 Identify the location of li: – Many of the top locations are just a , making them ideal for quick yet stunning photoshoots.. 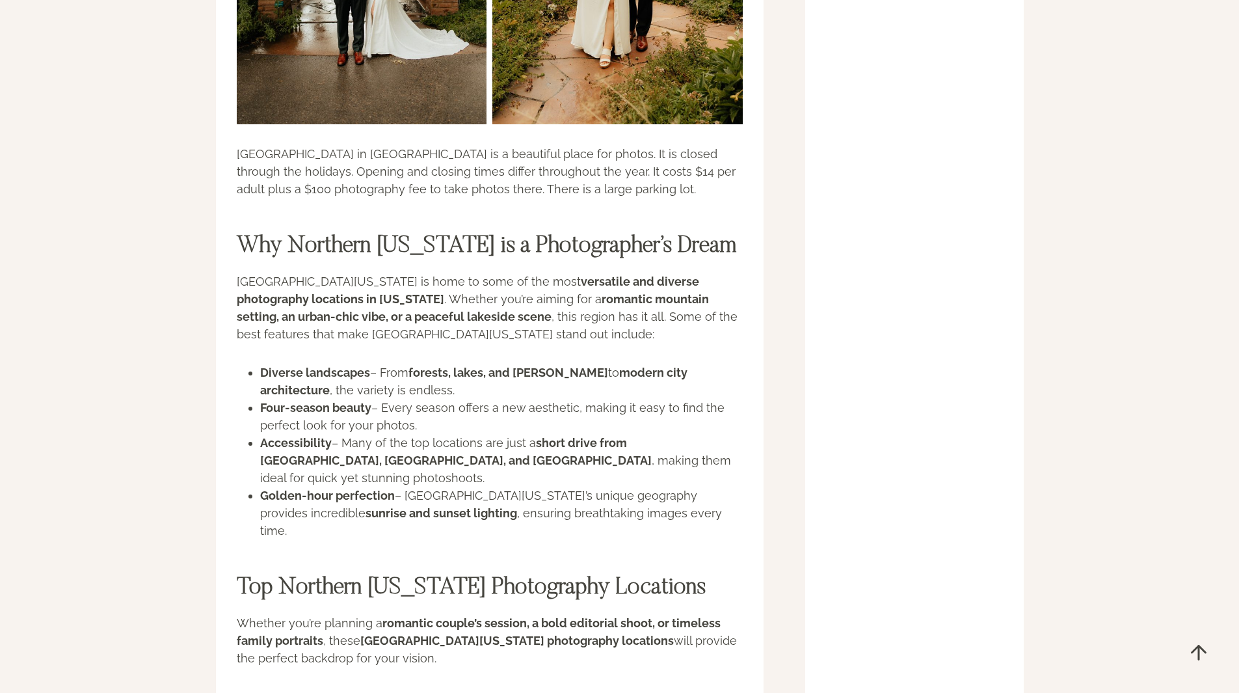
(502, 460).